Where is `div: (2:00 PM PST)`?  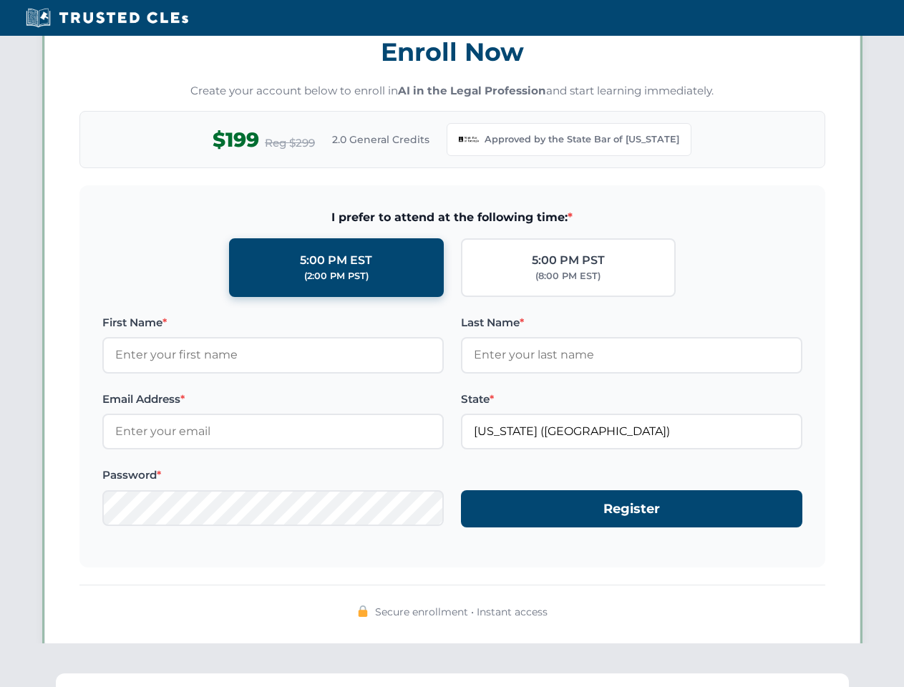 div: (2:00 PM PST) is located at coordinates (337, 276).